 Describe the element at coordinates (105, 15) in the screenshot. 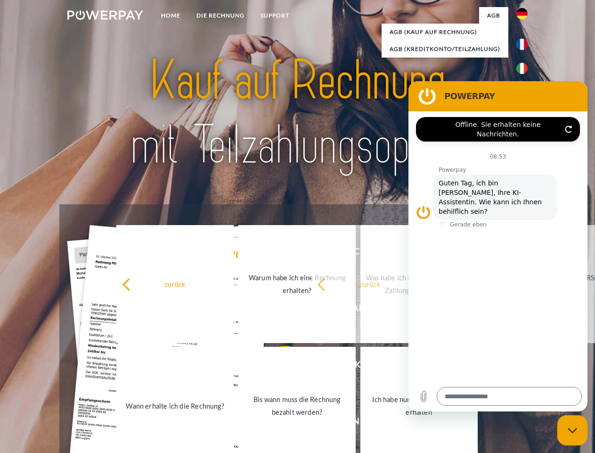

I see `img: logo-powerpay-white.svg` at that location.